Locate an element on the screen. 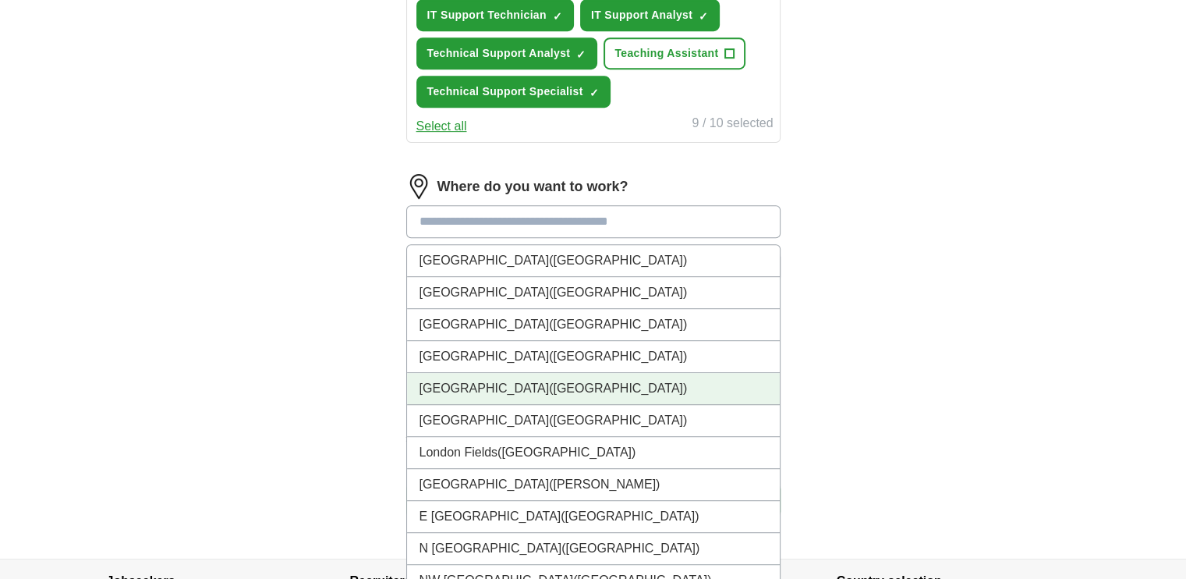  span: Technical Support Specialist is located at coordinates (505, 91).